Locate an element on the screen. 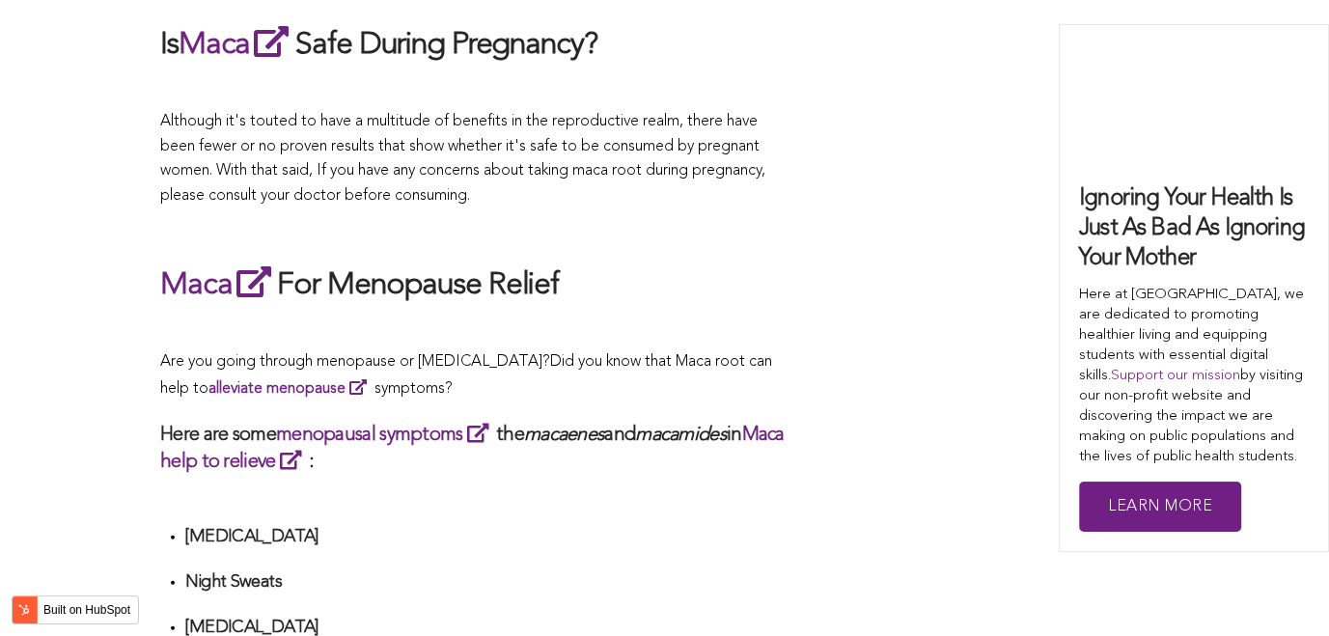  span: Although it's touted to have a multitude of benefits in the reproductive realm, there have been f... is located at coordinates (462, 158).